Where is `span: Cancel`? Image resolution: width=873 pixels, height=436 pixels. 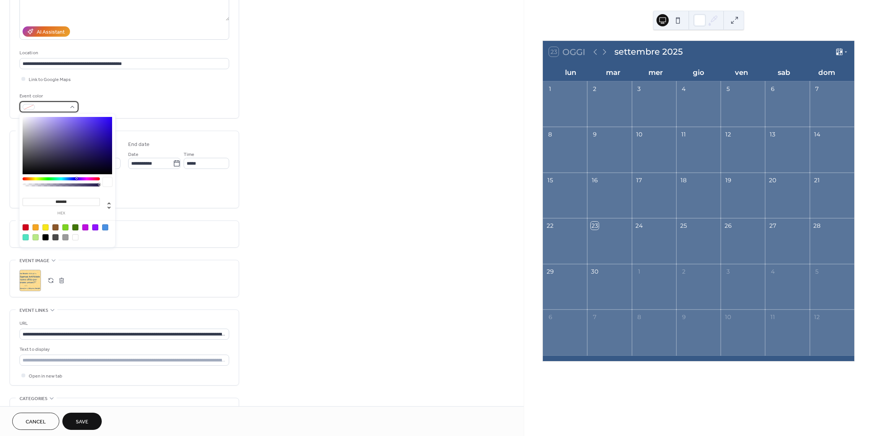 span: Cancel is located at coordinates (36, 422).